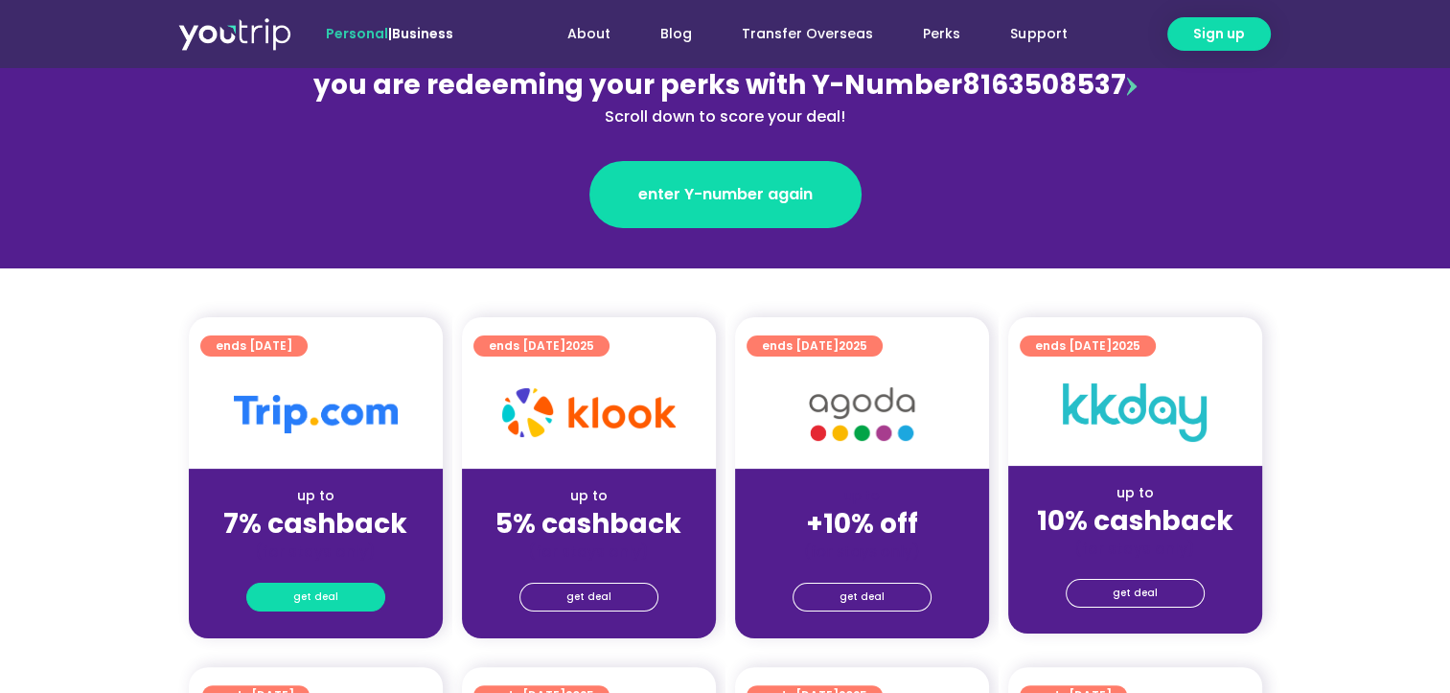 The height and width of the screenshot is (693, 1450). What do you see at coordinates (799, 34) in the screenshot?
I see `nav: Menu` at bounding box center [799, 34].